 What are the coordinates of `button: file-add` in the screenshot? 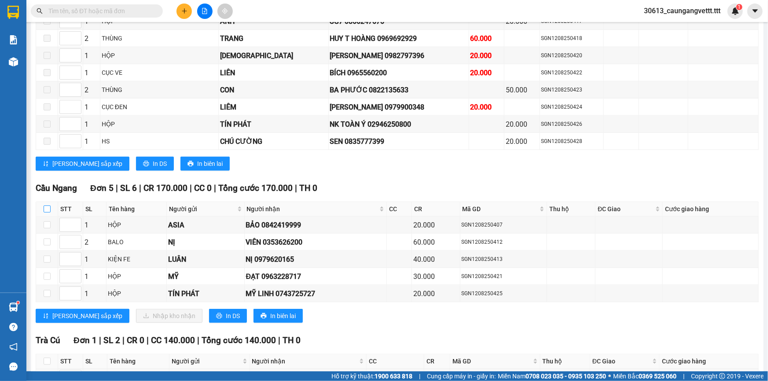 It's located at (205, 11).